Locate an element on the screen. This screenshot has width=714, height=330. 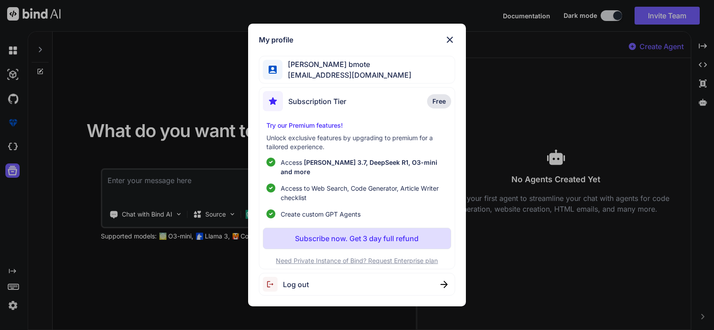
p: Try our Premium features! is located at coordinates (357, 125).